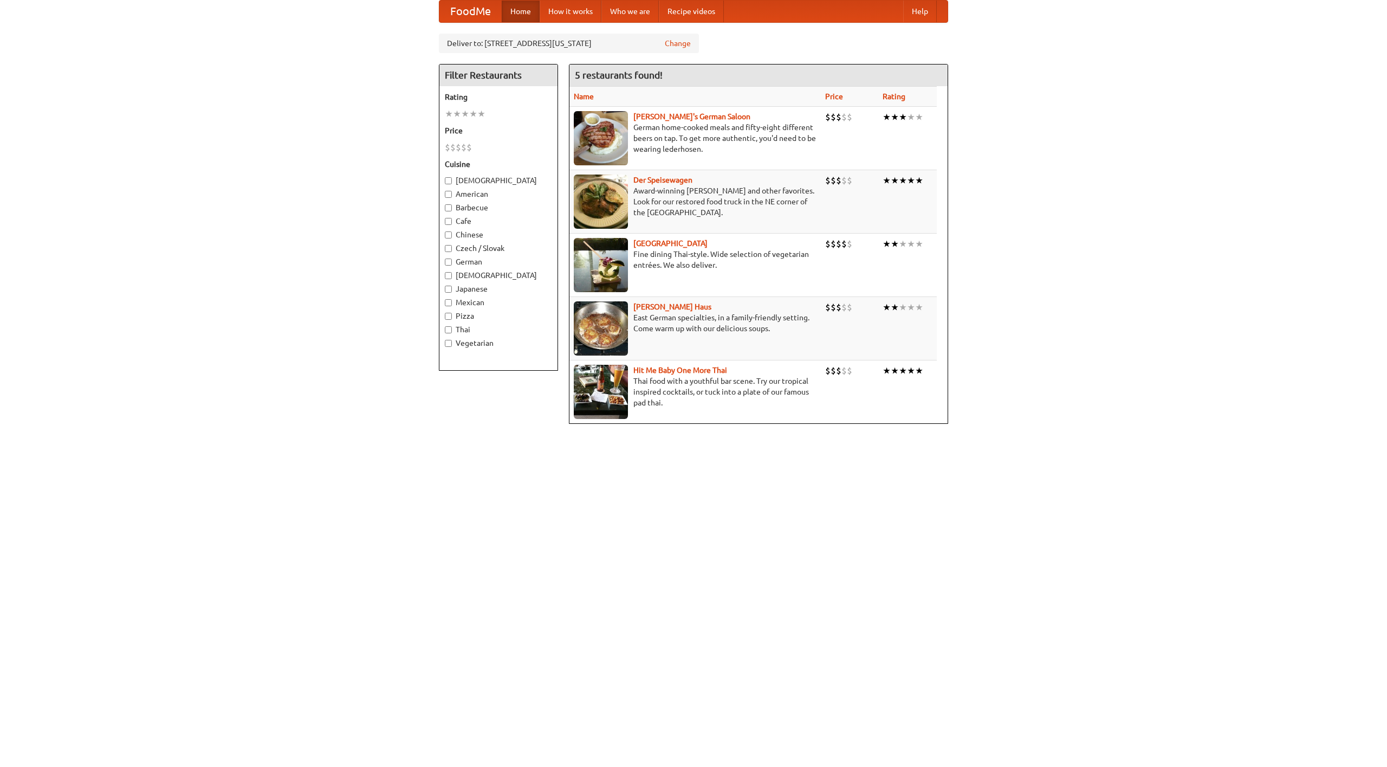 This screenshot has width=1387, height=767. I want to click on label: Cafe, so click(498, 221).